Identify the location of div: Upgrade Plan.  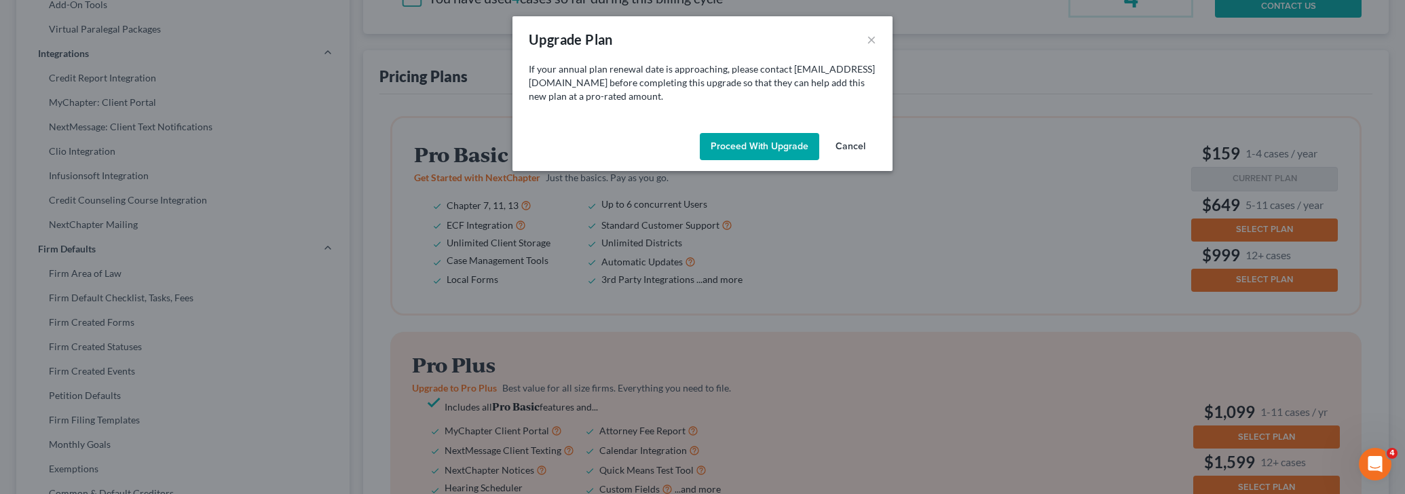
(571, 39).